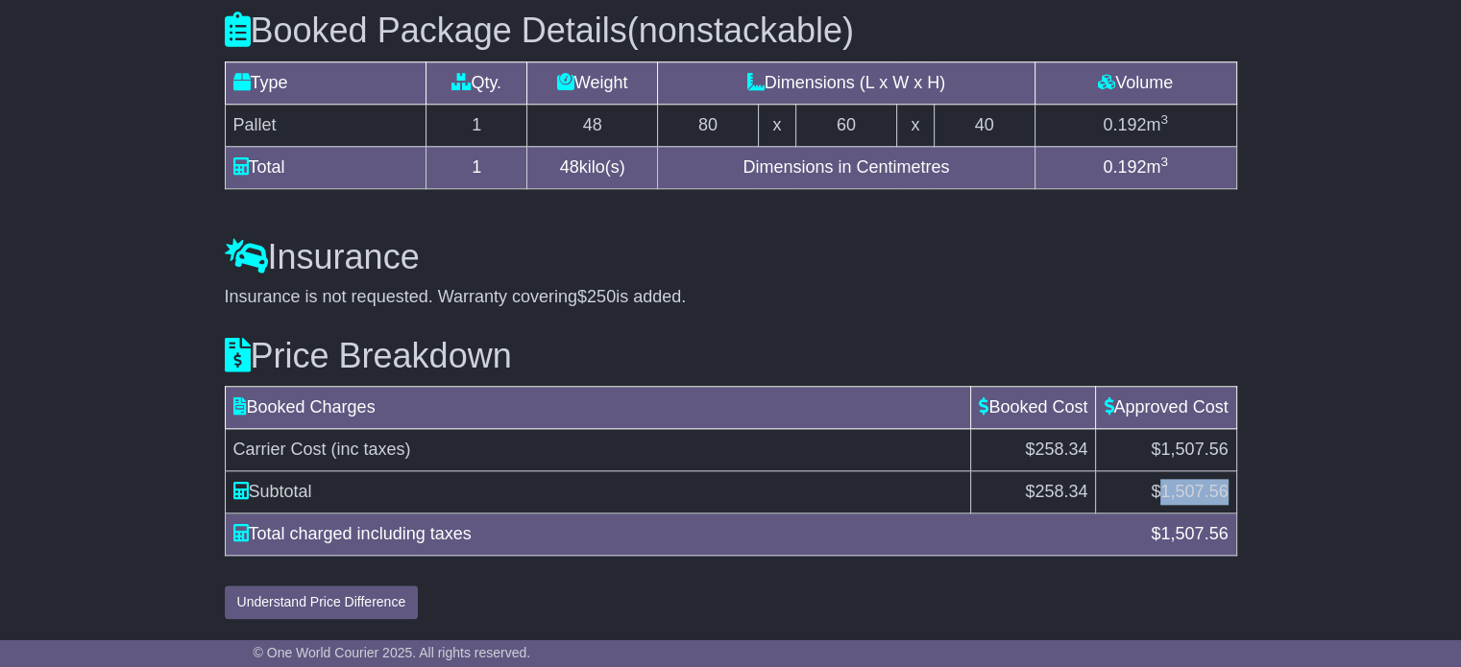  Describe the element at coordinates (279, 449) in the screenshot. I see `span: Carrier Cost` at that location.